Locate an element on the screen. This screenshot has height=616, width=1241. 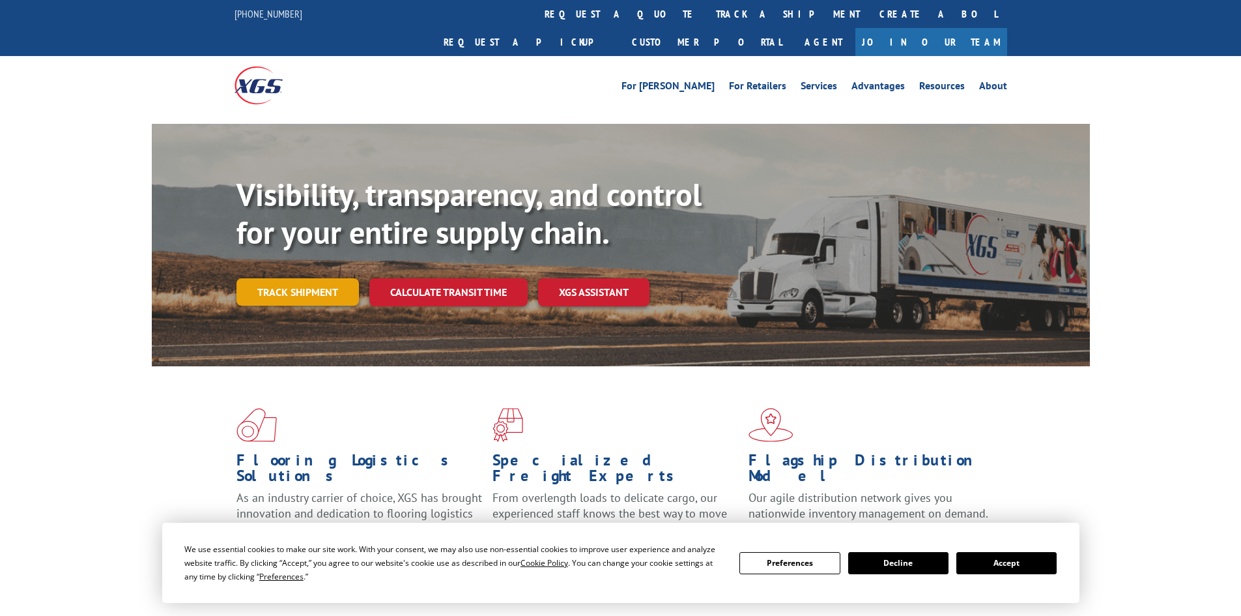
a: About is located at coordinates (993, 88).